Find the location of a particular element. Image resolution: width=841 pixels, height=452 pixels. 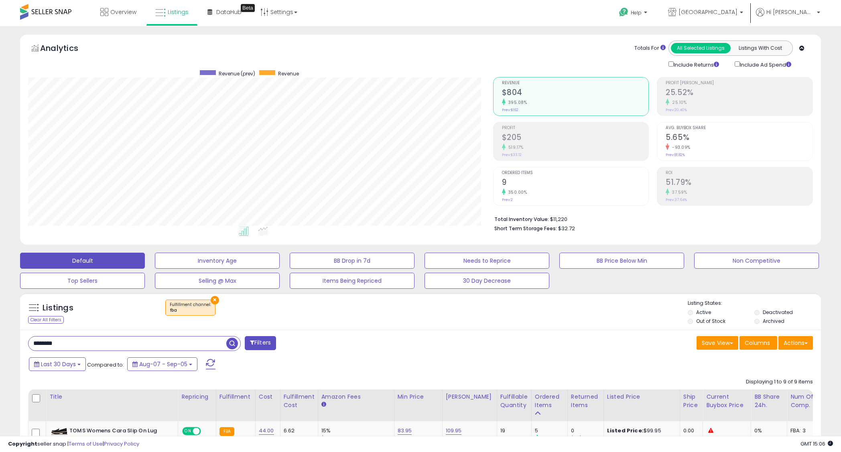

label: Deactivated is located at coordinates (777, 312).